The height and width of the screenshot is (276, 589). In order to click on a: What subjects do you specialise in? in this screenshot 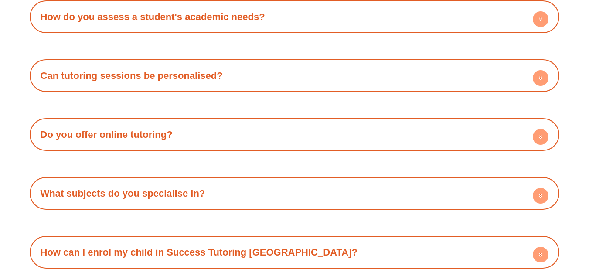, I will do `click(123, 193)`.